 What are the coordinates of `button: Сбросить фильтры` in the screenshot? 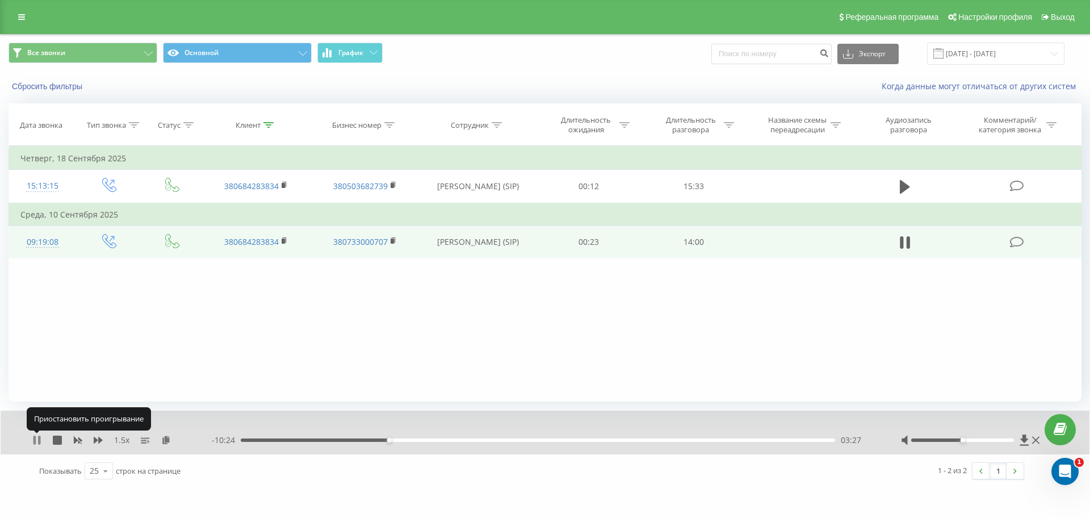 It's located at (48, 86).